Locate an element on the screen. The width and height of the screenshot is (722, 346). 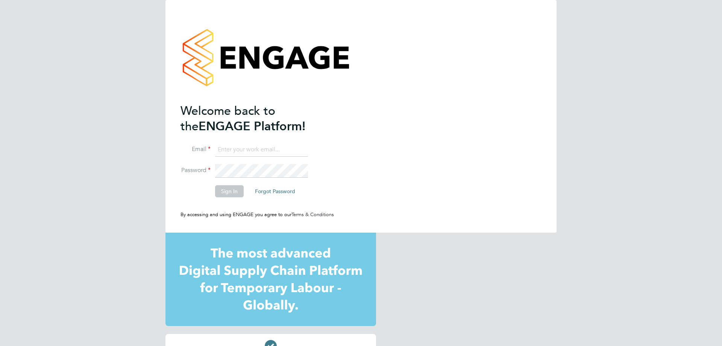
a: Terms & Conditions is located at coordinates (312, 214).